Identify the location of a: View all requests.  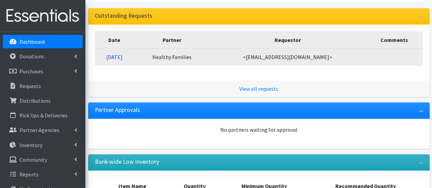
(259, 89).